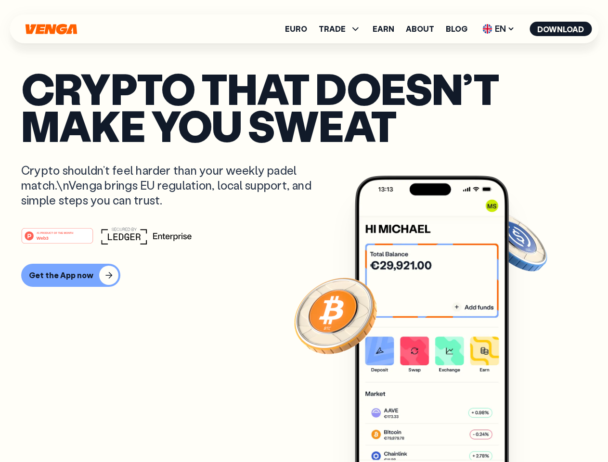  Describe the element at coordinates (488, 29) in the screenshot. I see `img: flag-uk` at that location.